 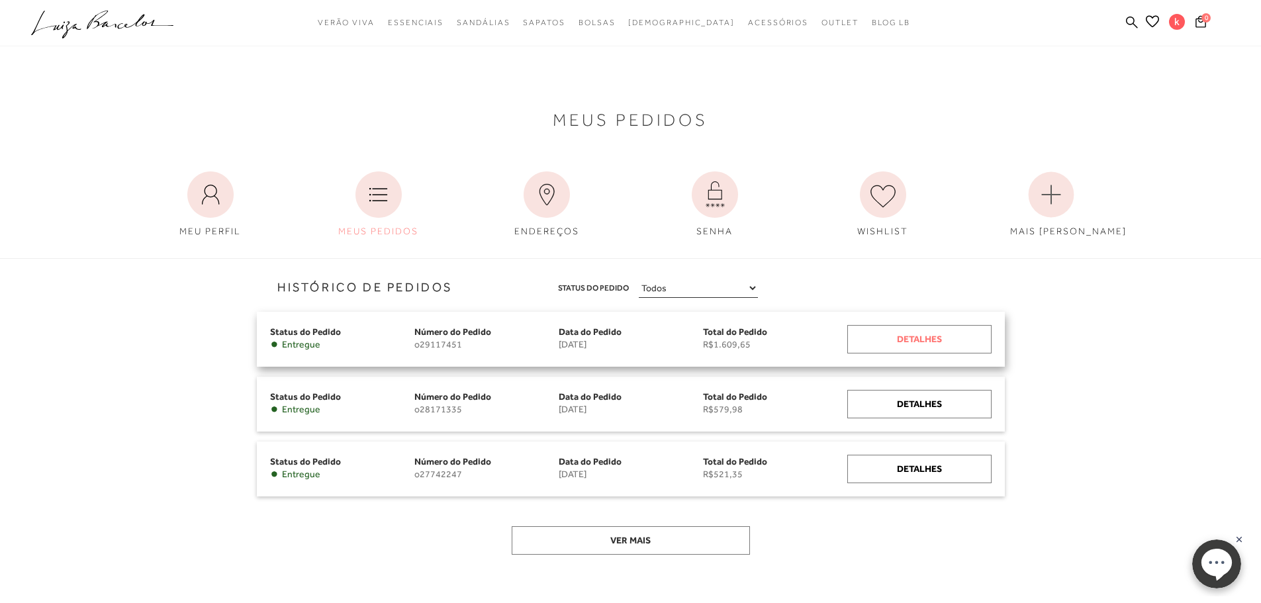 What do you see at coordinates (547, 205) in the screenshot?
I see `a: ENDEREÇOS` at bounding box center [547, 205].